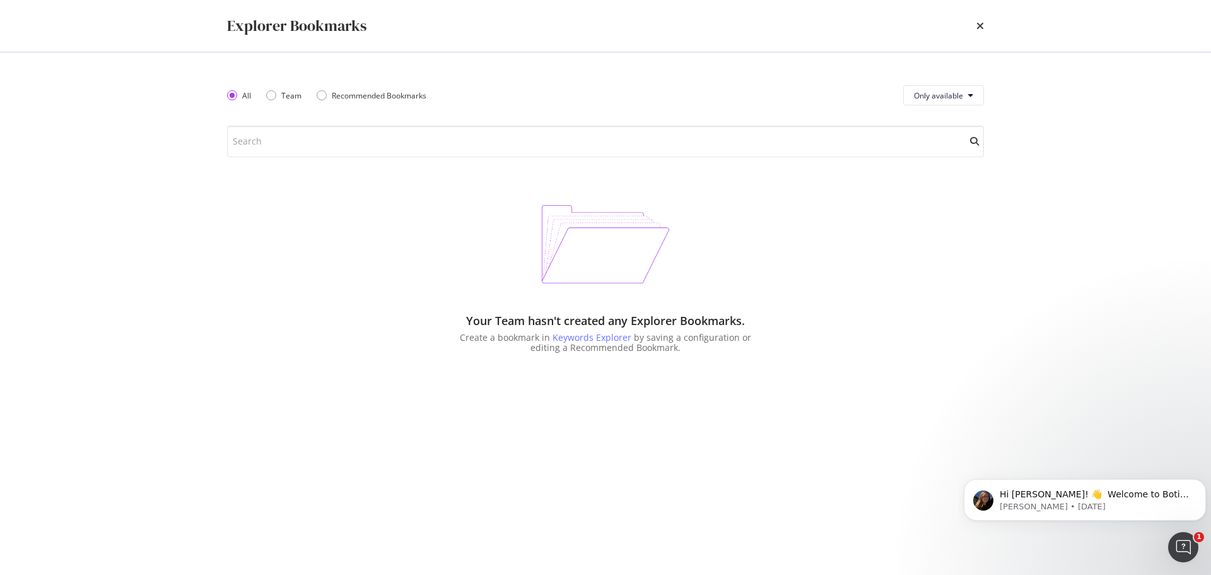 The width and height of the screenshot is (1211, 575). Describe the element at coordinates (606, 320) in the screenshot. I see `div: Your Team hasn't created any Explorer Bookmarks.` at that location.